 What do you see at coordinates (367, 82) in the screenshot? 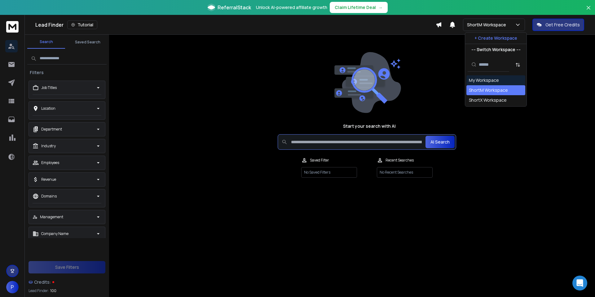
I see `img: image` at bounding box center [367, 82].